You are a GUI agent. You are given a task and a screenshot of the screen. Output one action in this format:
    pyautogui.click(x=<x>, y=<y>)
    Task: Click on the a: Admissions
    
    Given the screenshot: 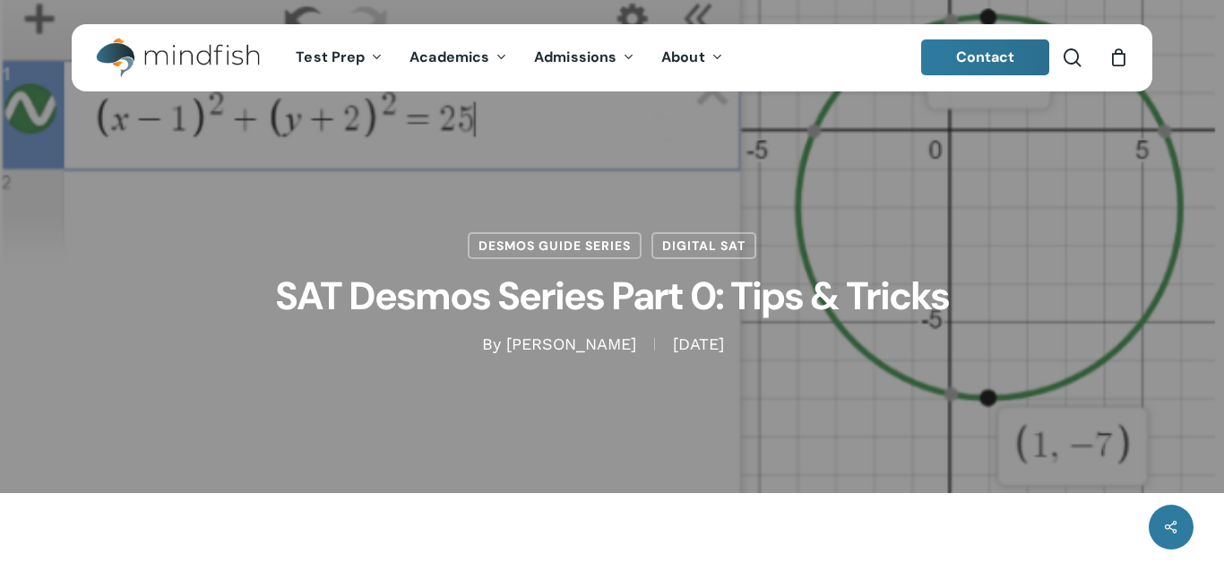 What is the action you would take?
    pyautogui.click(x=584, y=57)
    